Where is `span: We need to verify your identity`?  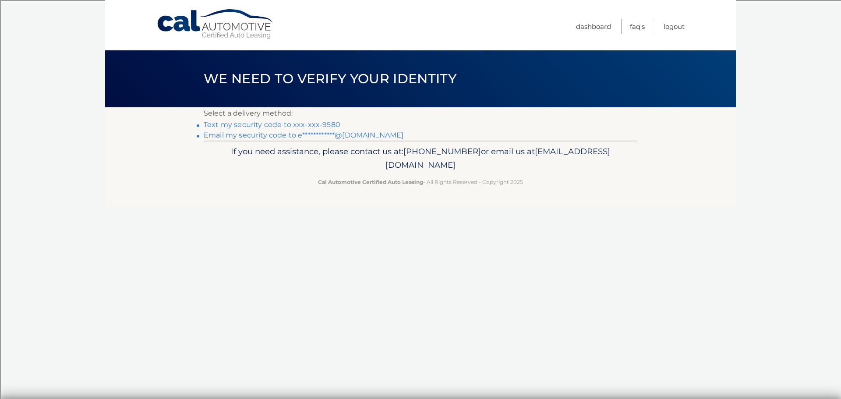
span: We need to verify your identity is located at coordinates (330, 78).